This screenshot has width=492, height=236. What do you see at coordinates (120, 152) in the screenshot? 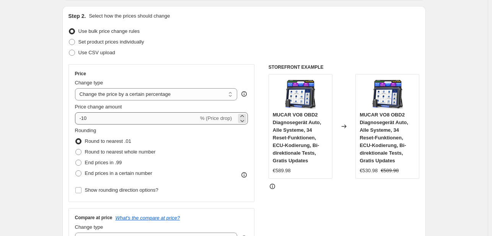
I see `span: Round to nearest whole number` at bounding box center [120, 152].